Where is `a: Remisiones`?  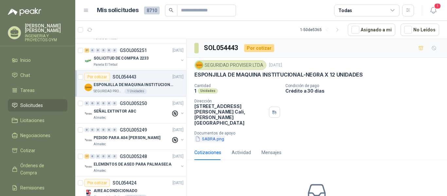 a: Remisiones is located at coordinates (38, 188).